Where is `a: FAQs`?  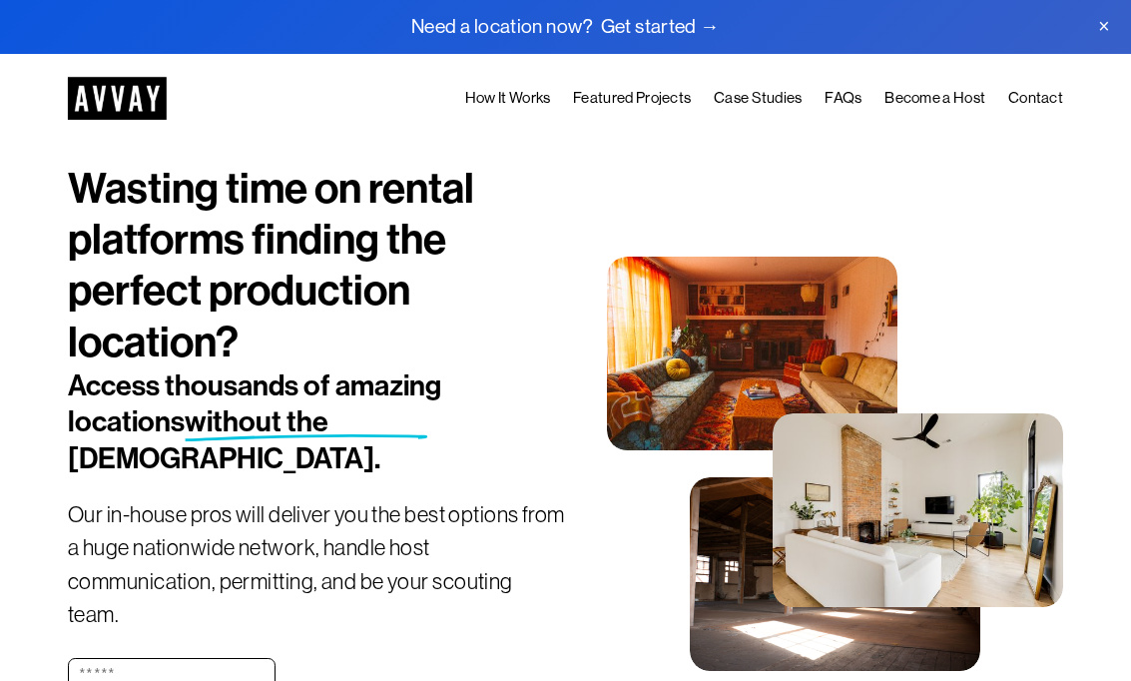
a: FAQs is located at coordinates (842, 99).